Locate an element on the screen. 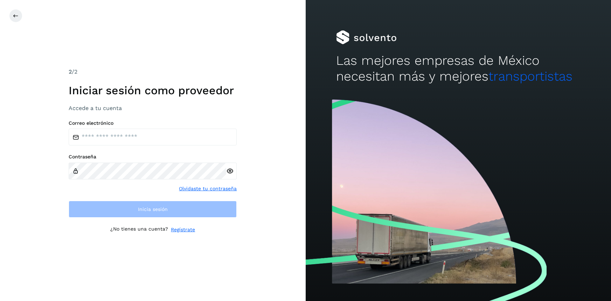  span: Inicia sesión is located at coordinates (153, 209).